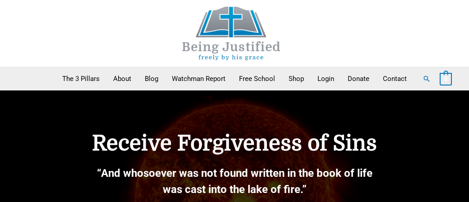 The image size is (469, 202). What do you see at coordinates (198, 79) in the screenshot?
I see `a: Watchman Report` at bounding box center [198, 79].